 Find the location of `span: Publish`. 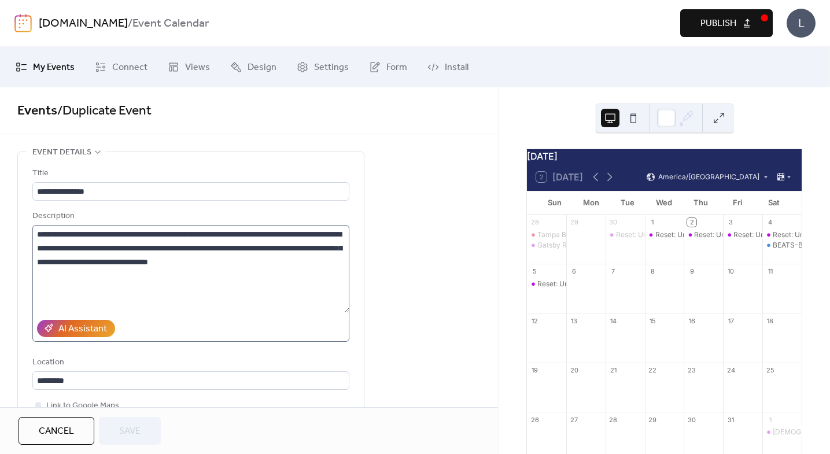

span: Publish is located at coordinates (718, 24).